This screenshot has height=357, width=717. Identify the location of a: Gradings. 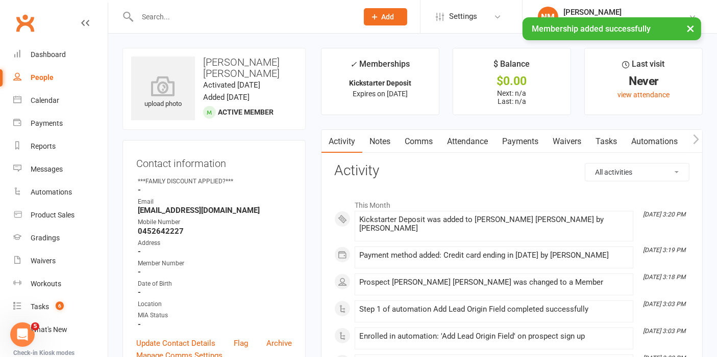
(60, 238).